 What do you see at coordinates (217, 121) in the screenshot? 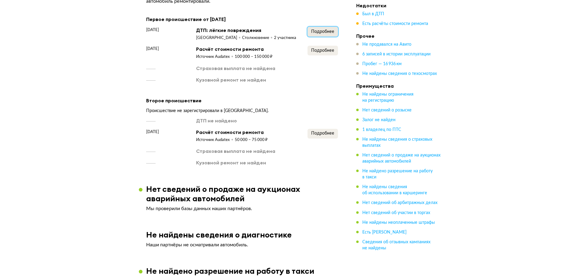
I see `div: ДТП не найдено` at bounding box center [217, 121].